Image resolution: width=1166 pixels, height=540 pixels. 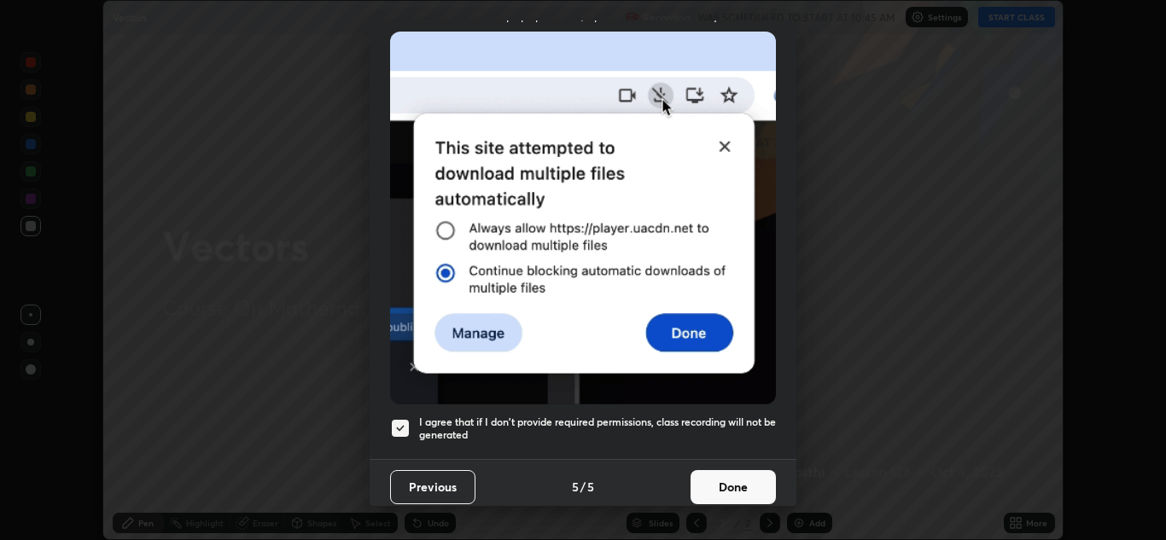 I want to click on button: Previous, so click(x=433, y=487).